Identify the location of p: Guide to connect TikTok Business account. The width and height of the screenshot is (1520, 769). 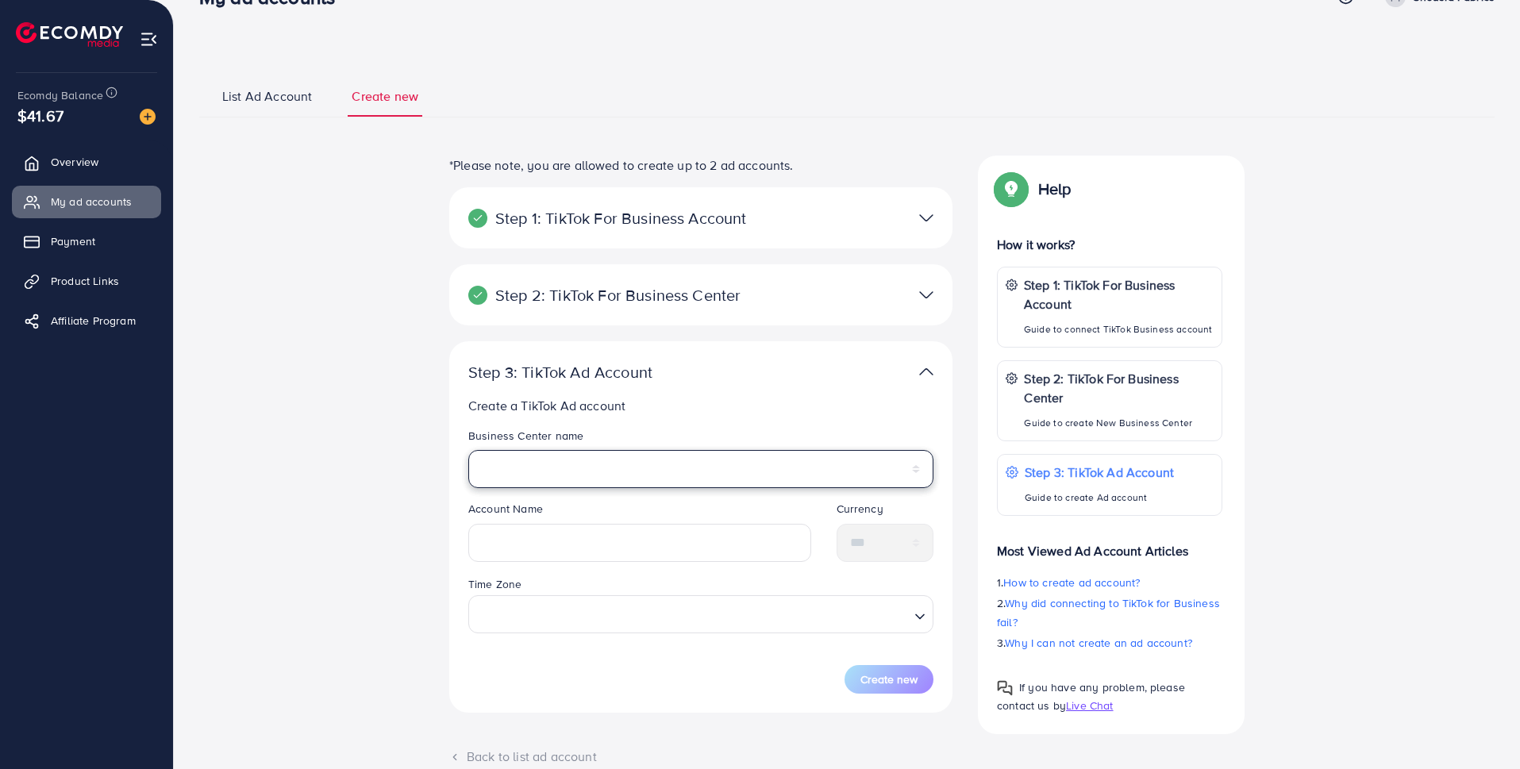
(1119, 329).